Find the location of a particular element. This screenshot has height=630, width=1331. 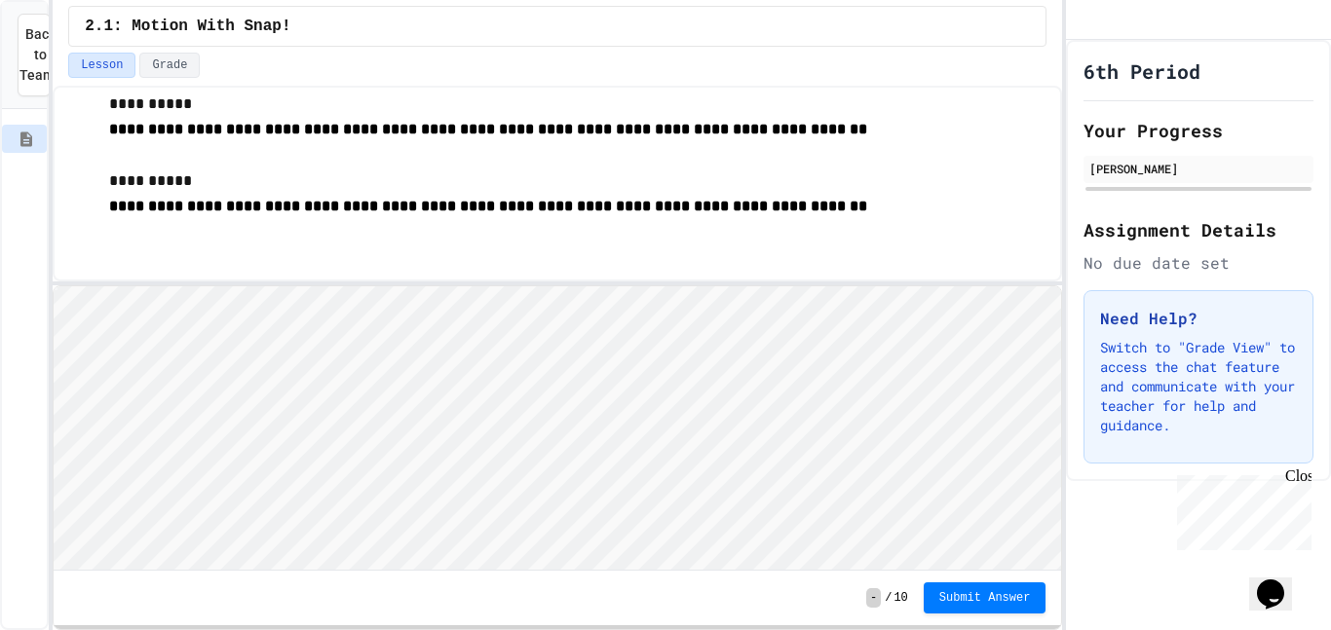

button: Lesson is located at coordinates (101, 65).